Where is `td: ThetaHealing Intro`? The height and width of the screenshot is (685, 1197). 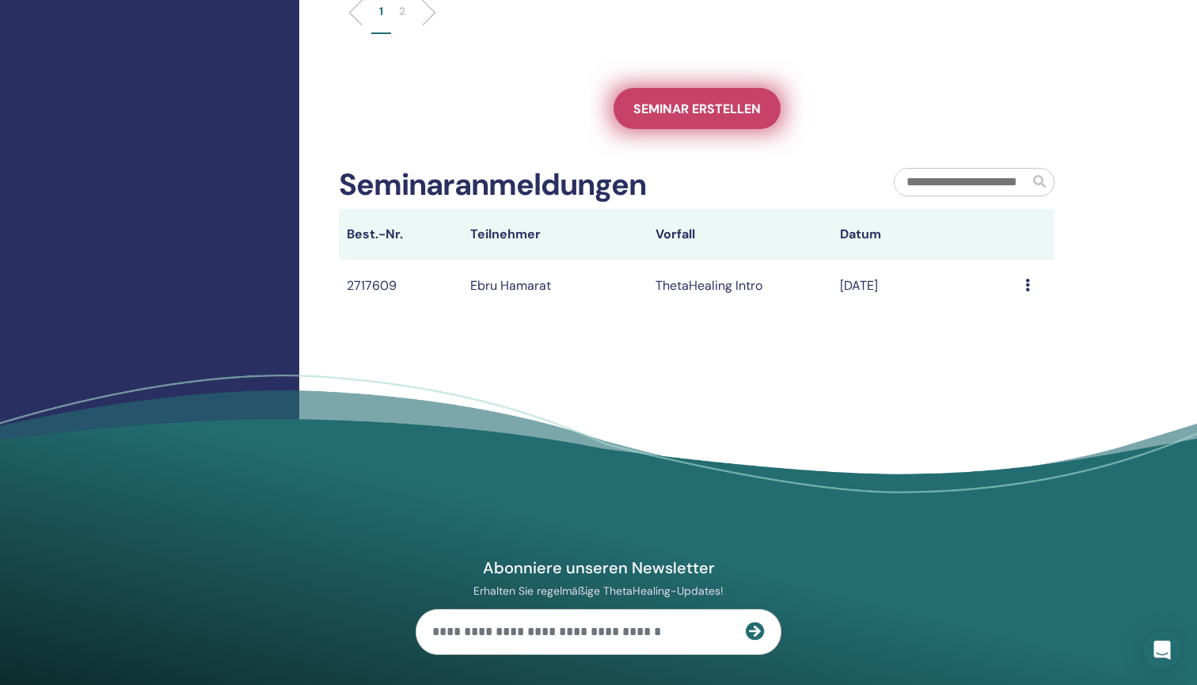 td: ThetaHealing Intro is located at coordinates (740, 285).